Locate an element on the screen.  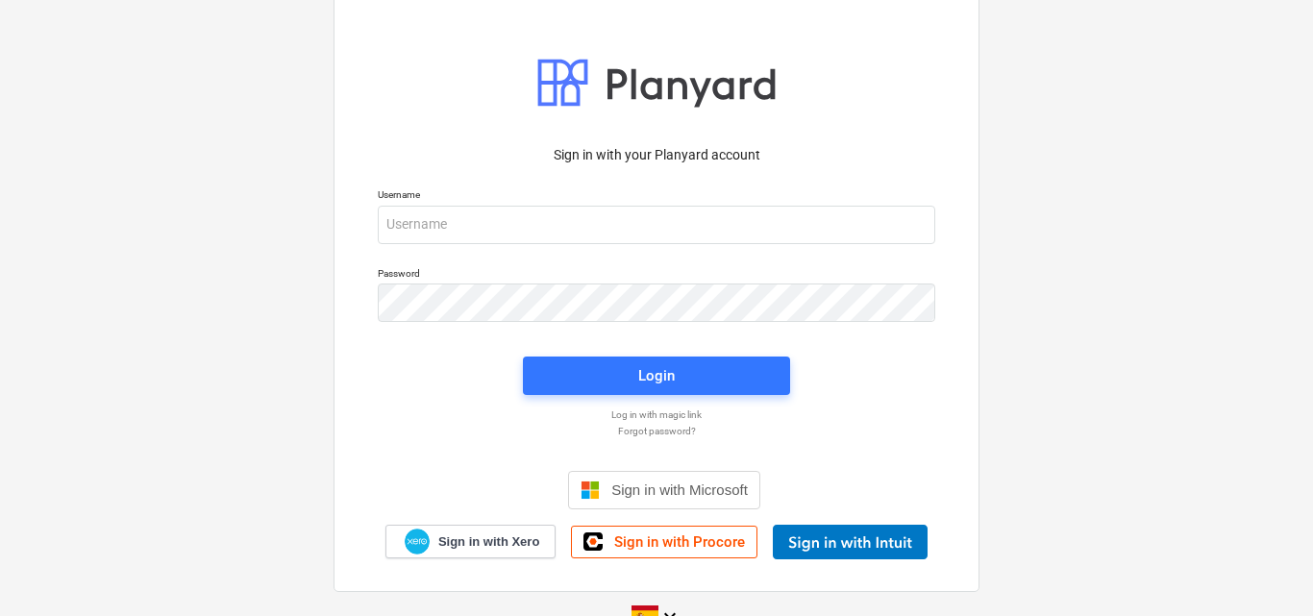
p: Password is located at coordinates (656, 275).